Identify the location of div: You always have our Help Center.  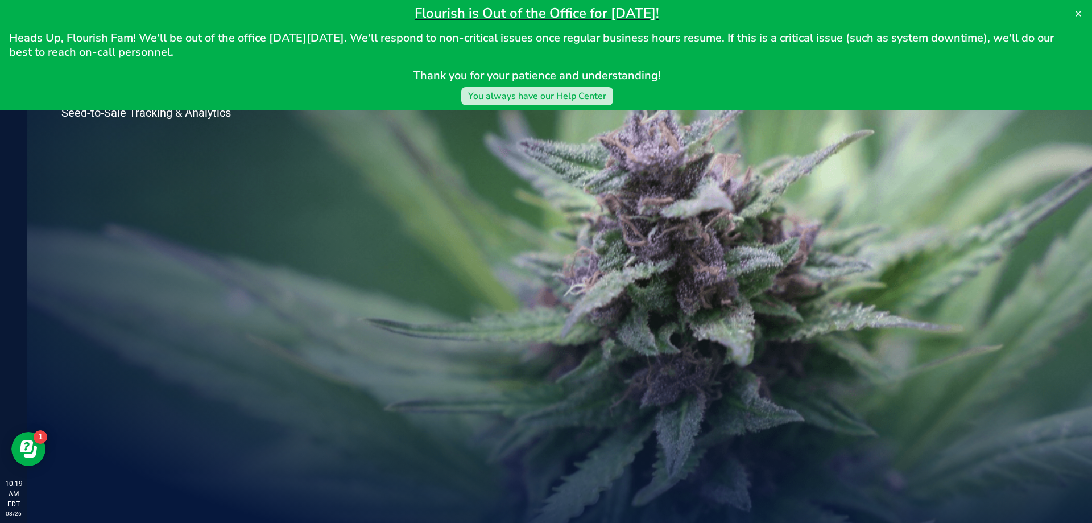
(537, 96).